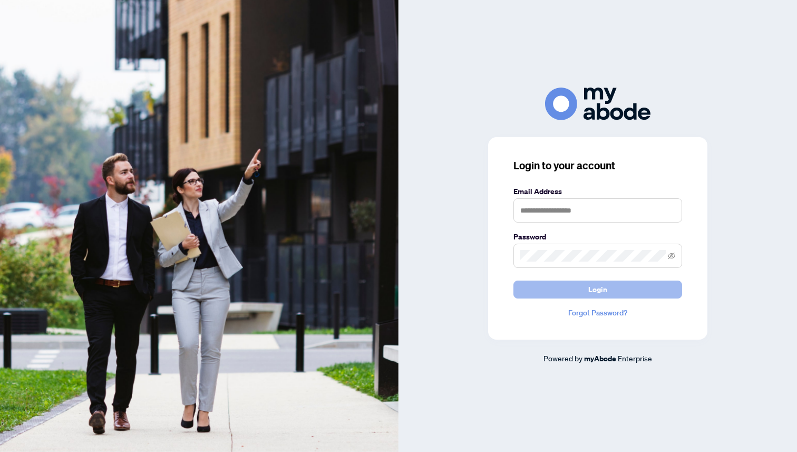  What do you see at coordinates (600, 358) in the screenshot?
I see `a: myAbode` at bounding box center [600, 358].